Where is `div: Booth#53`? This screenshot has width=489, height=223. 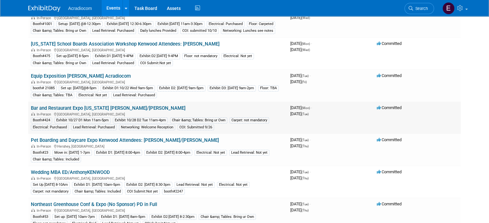
div: Booth#53 is located at coordinates (40, 217).